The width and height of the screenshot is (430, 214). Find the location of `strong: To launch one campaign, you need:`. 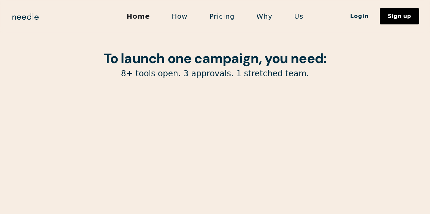

strong: To launch one campaign, you need: is located at coordinates (215, 58).